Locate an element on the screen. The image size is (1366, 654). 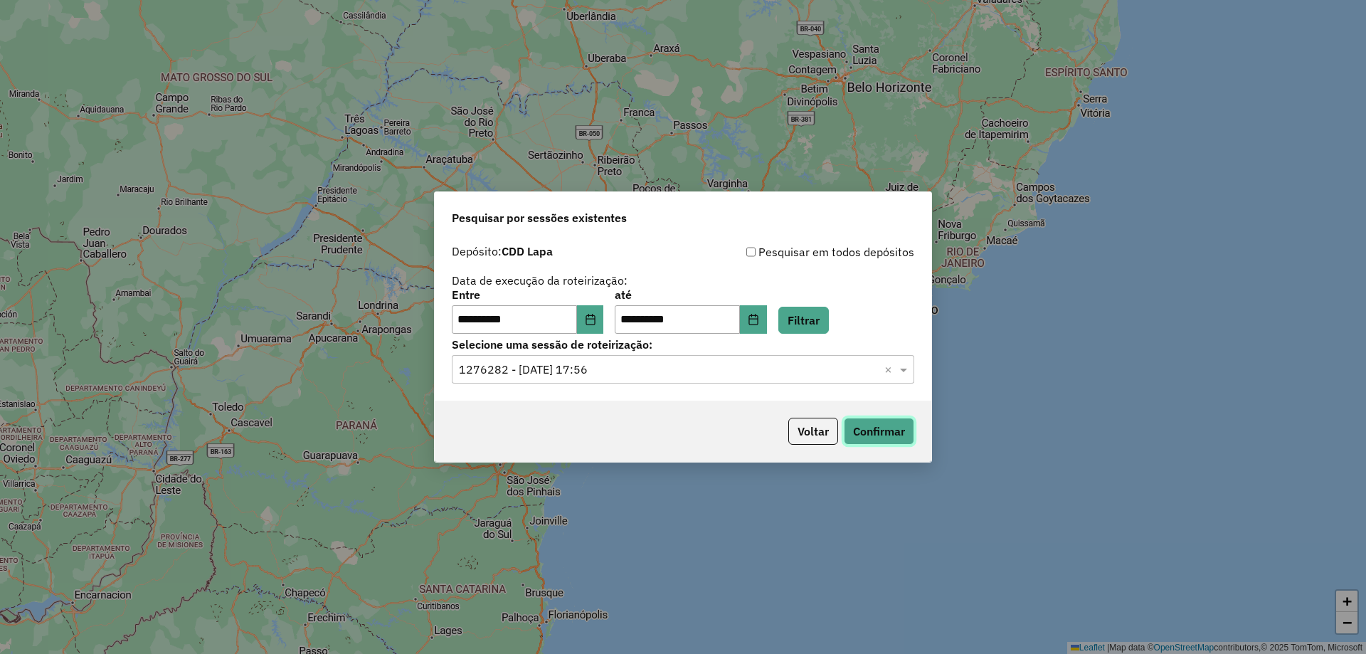
button: Voltar is located at coordinates (813, 431).